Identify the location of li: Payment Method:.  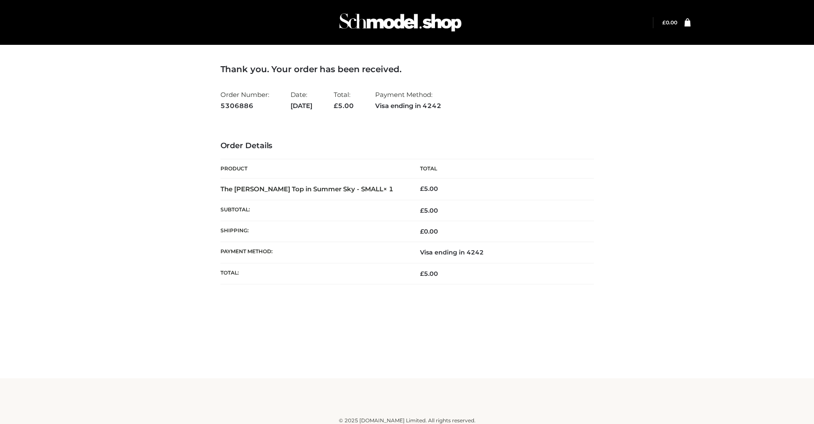
(408, 100).